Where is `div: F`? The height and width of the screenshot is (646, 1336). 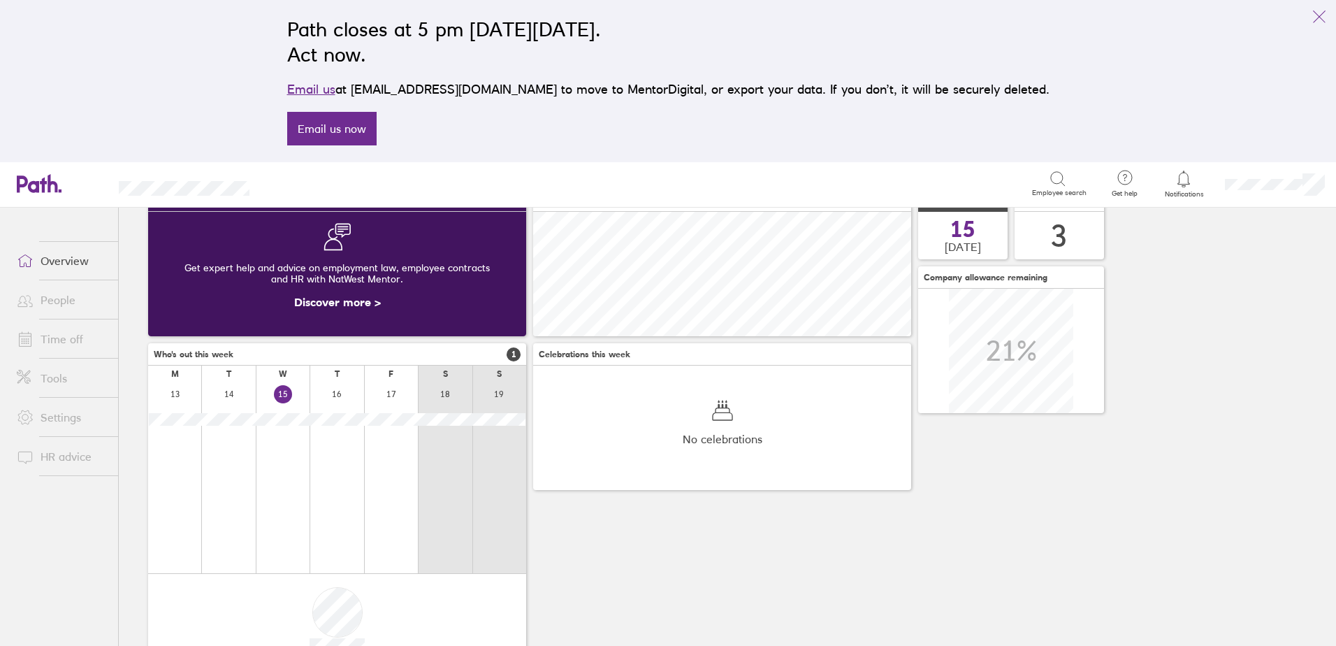
div: F is located at coordinates (391, 374).